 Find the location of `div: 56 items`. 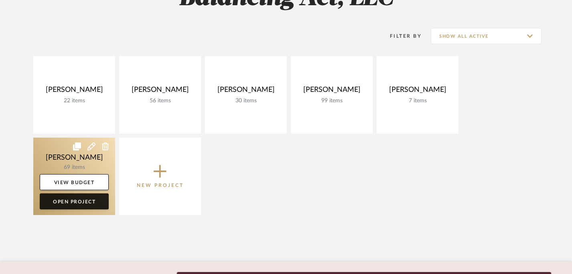

div: 56 items is located at coordinates (160, 101).